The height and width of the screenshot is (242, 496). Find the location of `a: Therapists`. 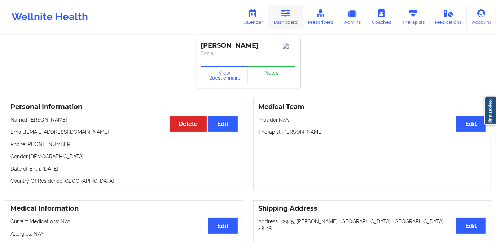

a: Therapists is located at coordinates (413, 17).